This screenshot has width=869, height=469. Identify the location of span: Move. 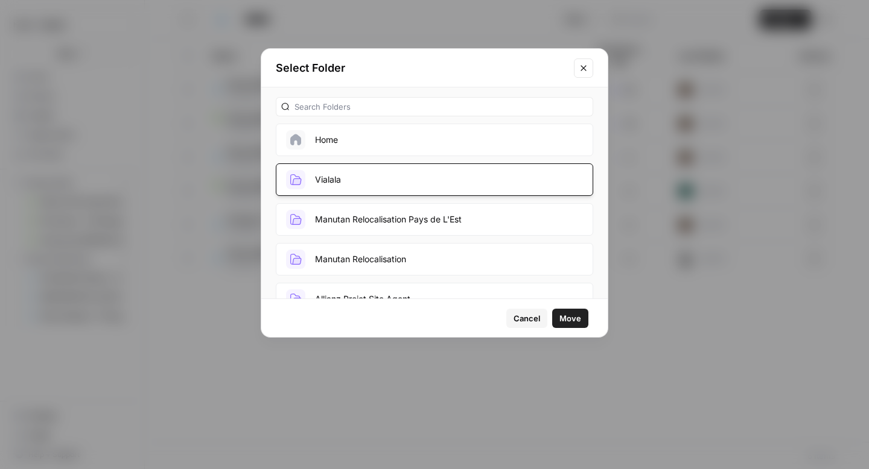
(570, 319).